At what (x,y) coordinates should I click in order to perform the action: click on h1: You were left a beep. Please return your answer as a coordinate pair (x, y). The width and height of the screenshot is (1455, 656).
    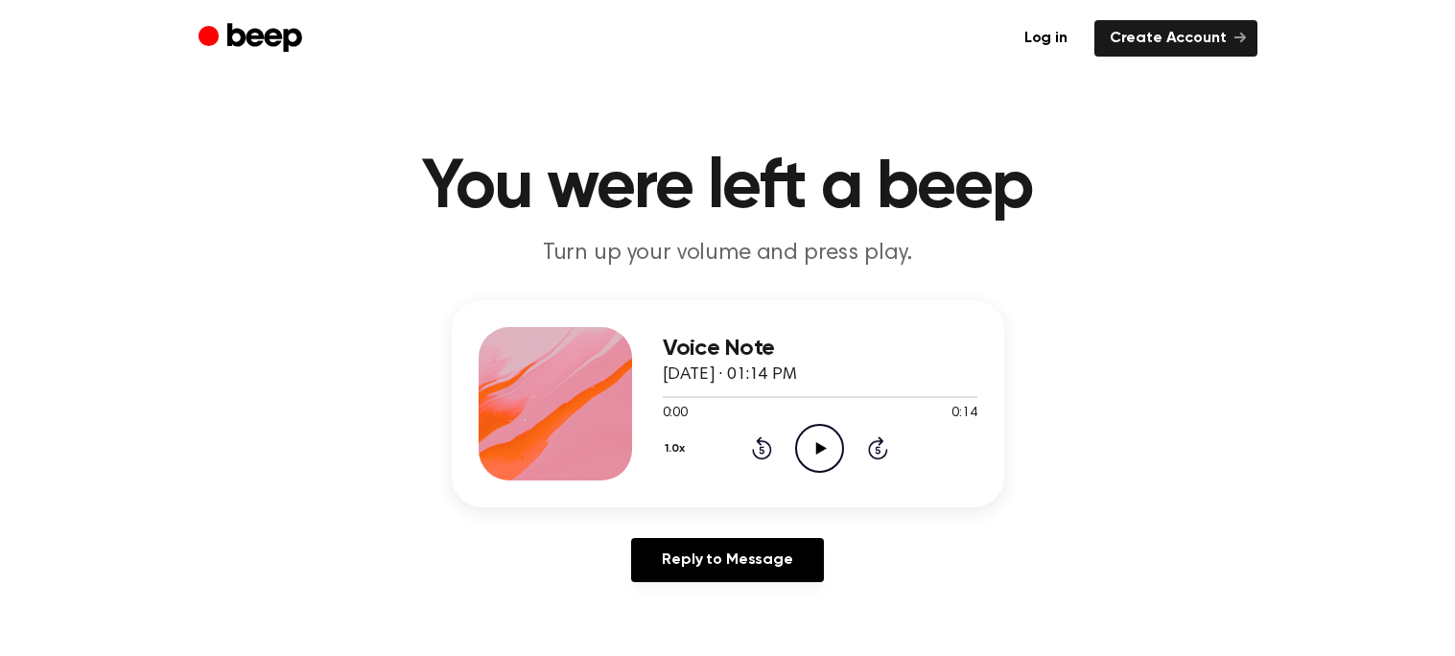
    Looking at the image, I should click on (728, 188).